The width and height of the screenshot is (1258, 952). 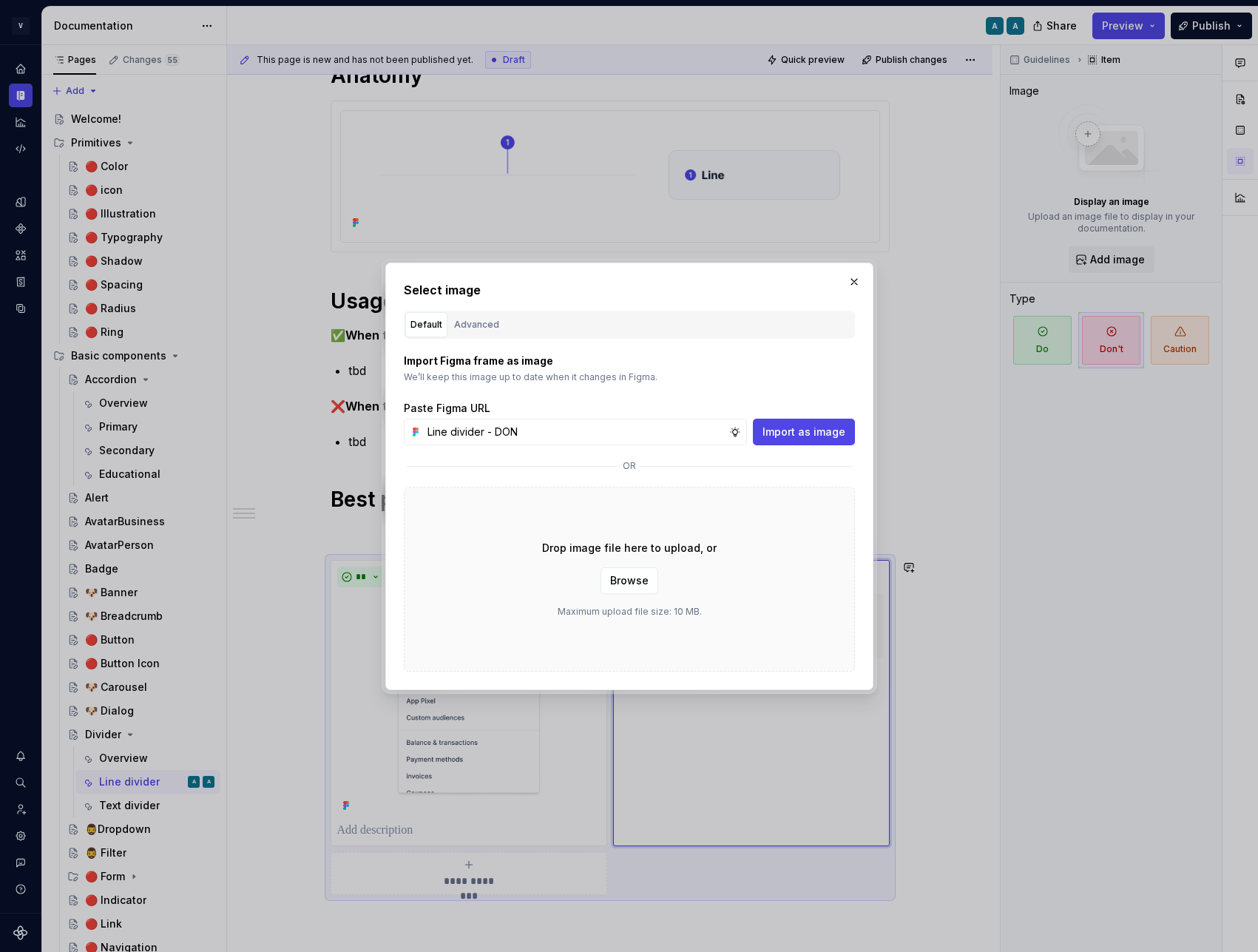 What do you see at coordinates (447, 409) in the screenshot?
I see `label: Paste Figma URL` at bounding box center [447, 409].